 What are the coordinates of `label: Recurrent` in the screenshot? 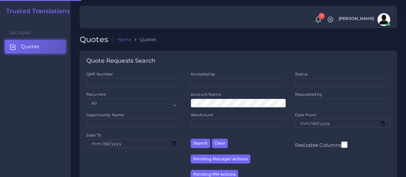 It's located at (96, 94).